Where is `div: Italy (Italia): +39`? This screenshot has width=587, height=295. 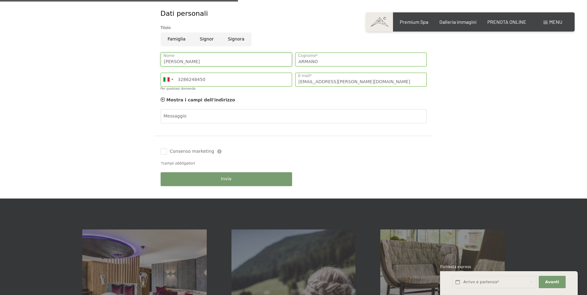 div: Italy (Italia): +39 is located at coordinates (168, 80).